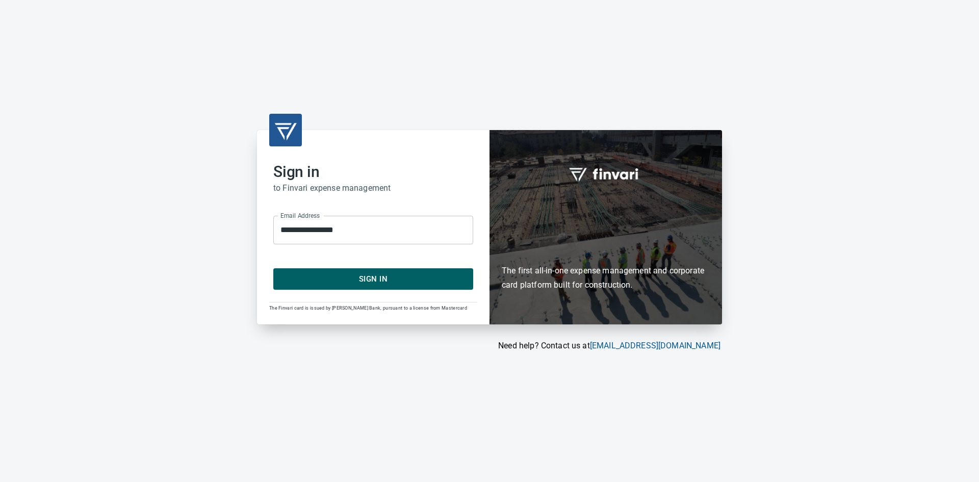 The width and height of the screenshot is (979, 482). I want to click on span: Sign In, so click(373, 279).